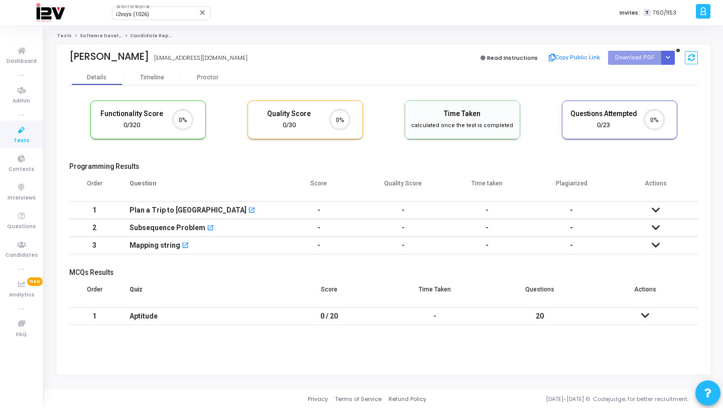 The height and width of the screenshot is (408, 723). Describe the element at coordinates (358, 399) in the screenshot. I see `a: Terms of Service` at that location.